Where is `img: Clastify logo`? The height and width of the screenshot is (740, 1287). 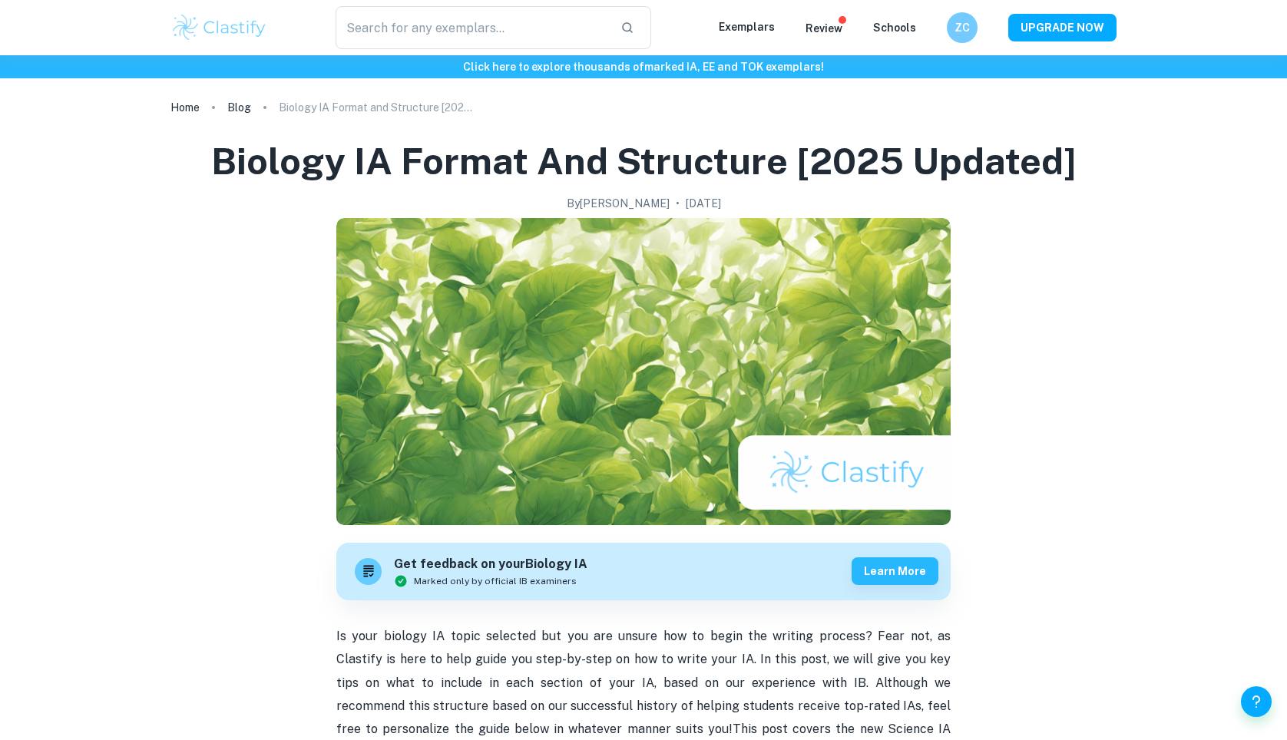 img: Clastify logo is located at coordinates (219, 28).